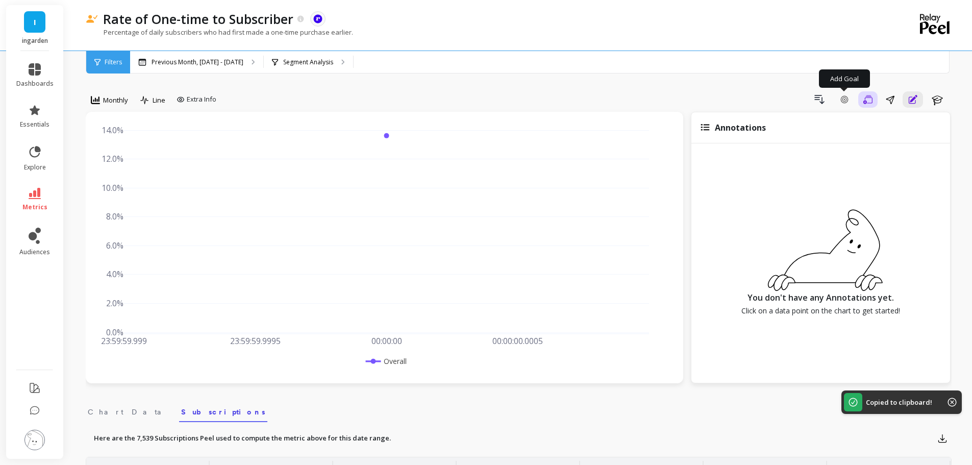 Image resolution: width=972 pixels, height=465 pixels. I want to click on span: Subscriptions, so click(223, 412).